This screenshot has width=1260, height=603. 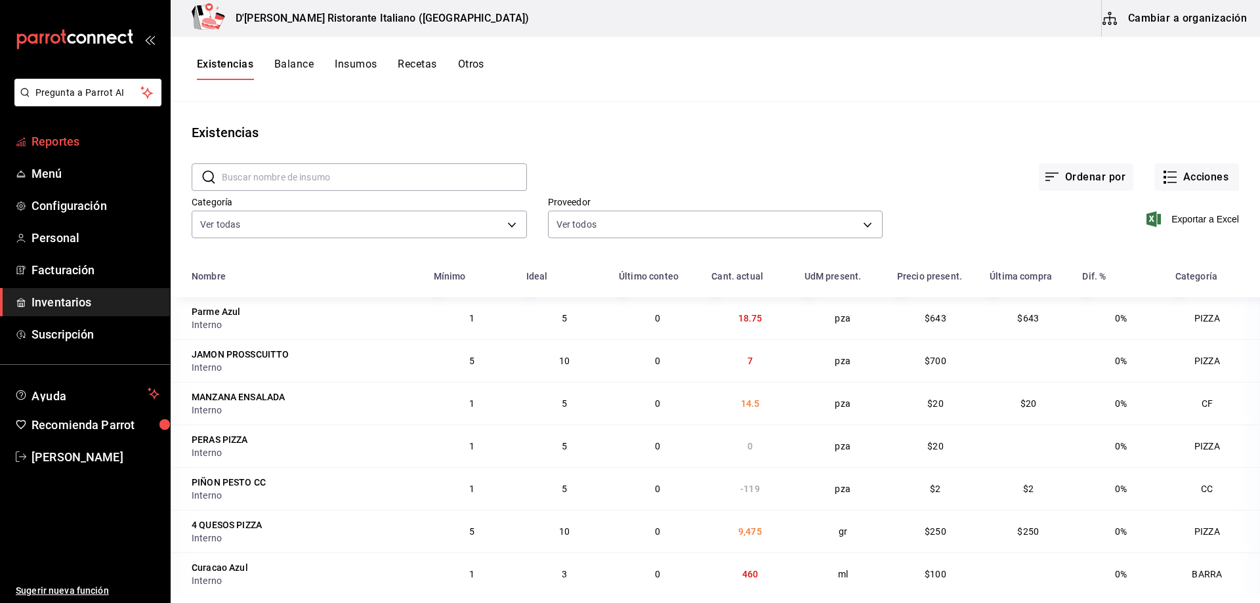 What do you see at coordinates (1214, 318) in the screenshot?
I see `td: PIZZA` at bounding box center [1214, 318].